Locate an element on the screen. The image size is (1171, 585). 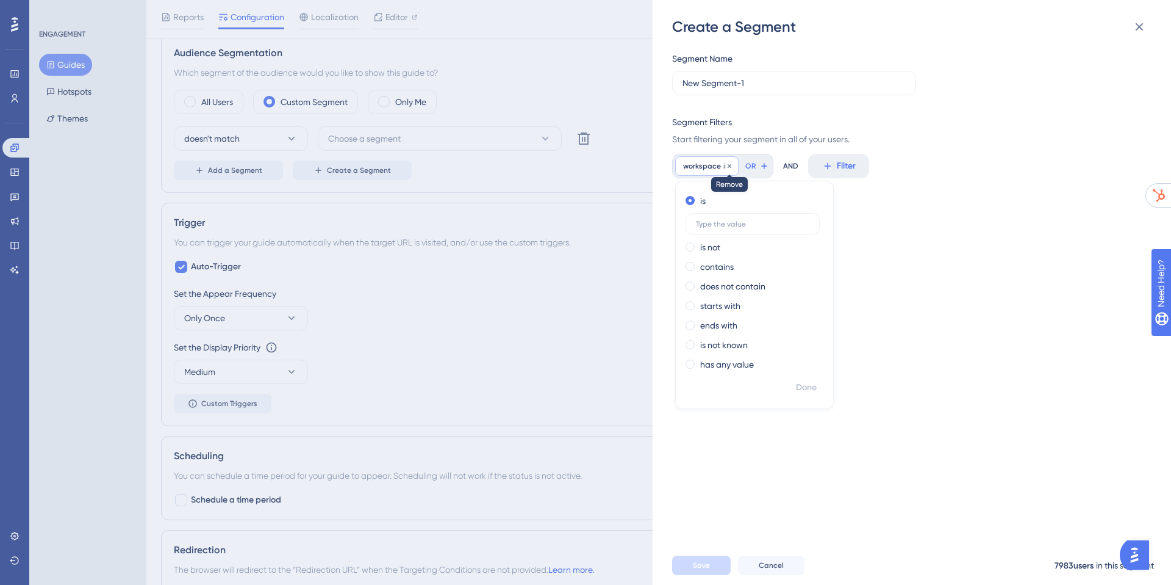
input: Segment Name is located at coordinates (794, 83).